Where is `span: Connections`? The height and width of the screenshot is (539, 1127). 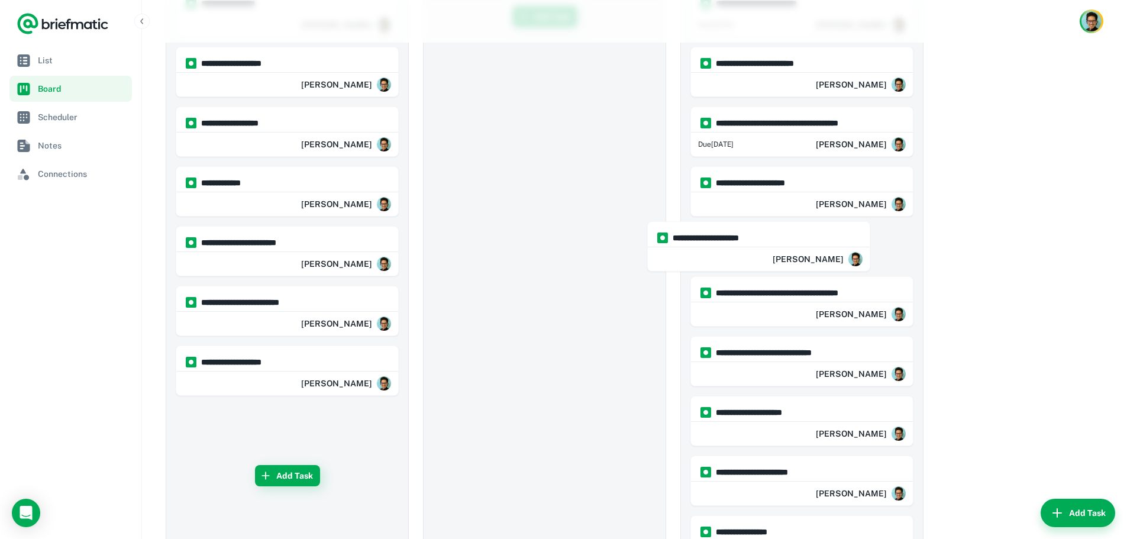 span: Connections is located at coordinates (82, 174).